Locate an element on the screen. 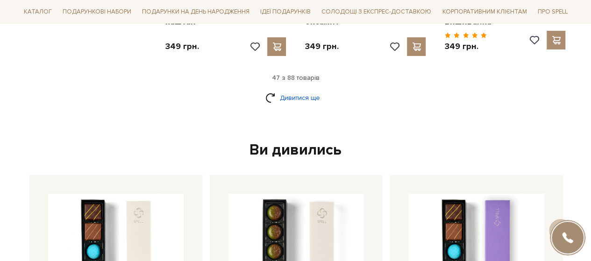 Image resolution: width=591 pixels, height=261 pixels. span: Подарункові набори is located at coordinates (97, 12).